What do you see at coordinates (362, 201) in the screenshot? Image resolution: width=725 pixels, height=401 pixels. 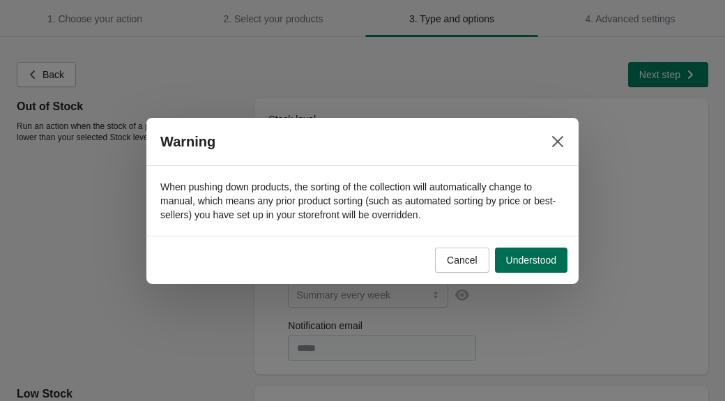 I see `p: When pushing down products, the sorting of the collection will automatically change to manual, wh...` at bounding box center [362, 201].